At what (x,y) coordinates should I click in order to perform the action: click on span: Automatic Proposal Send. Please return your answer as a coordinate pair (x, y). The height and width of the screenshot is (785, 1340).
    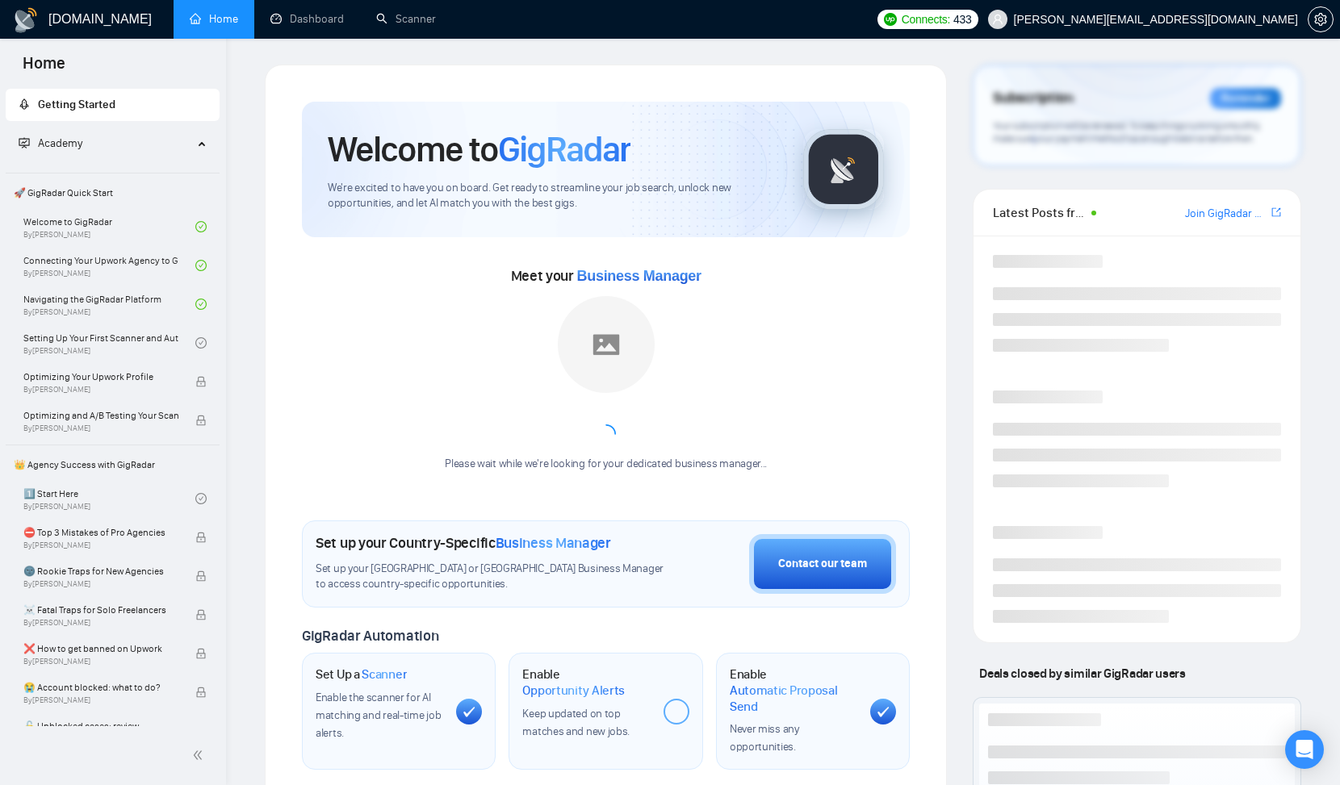
    Looking at the image, I should click on (794, 698).